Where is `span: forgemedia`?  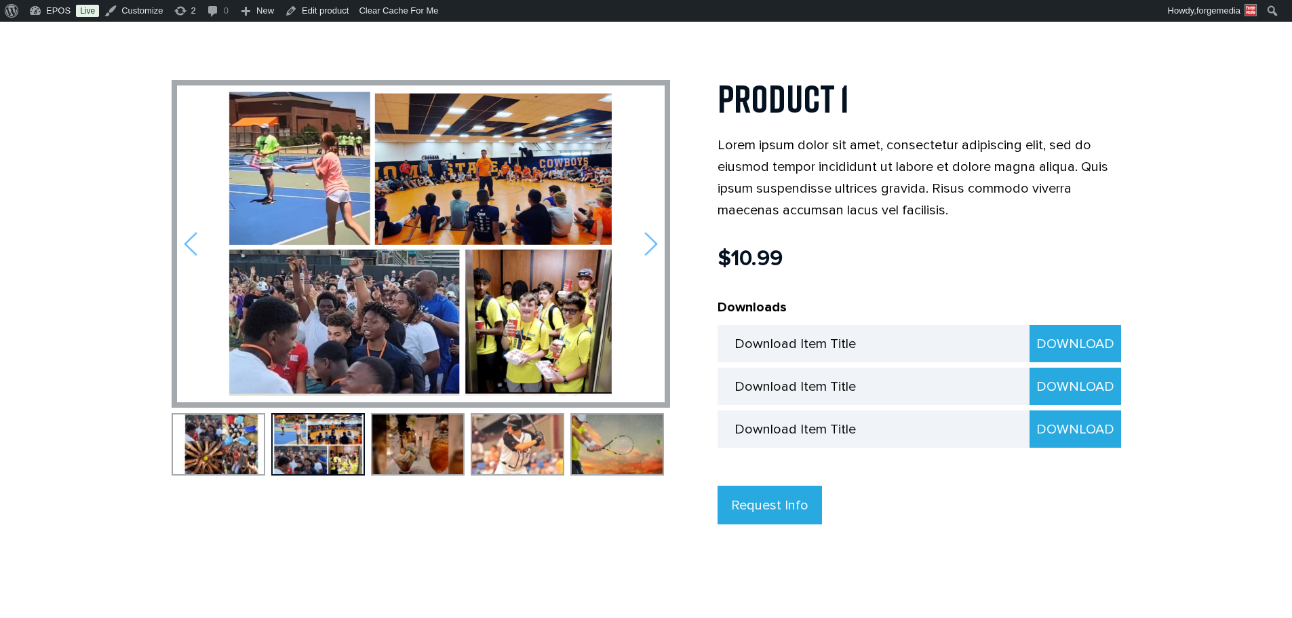 span: forgemedia is located at coordinates (1218, 10).